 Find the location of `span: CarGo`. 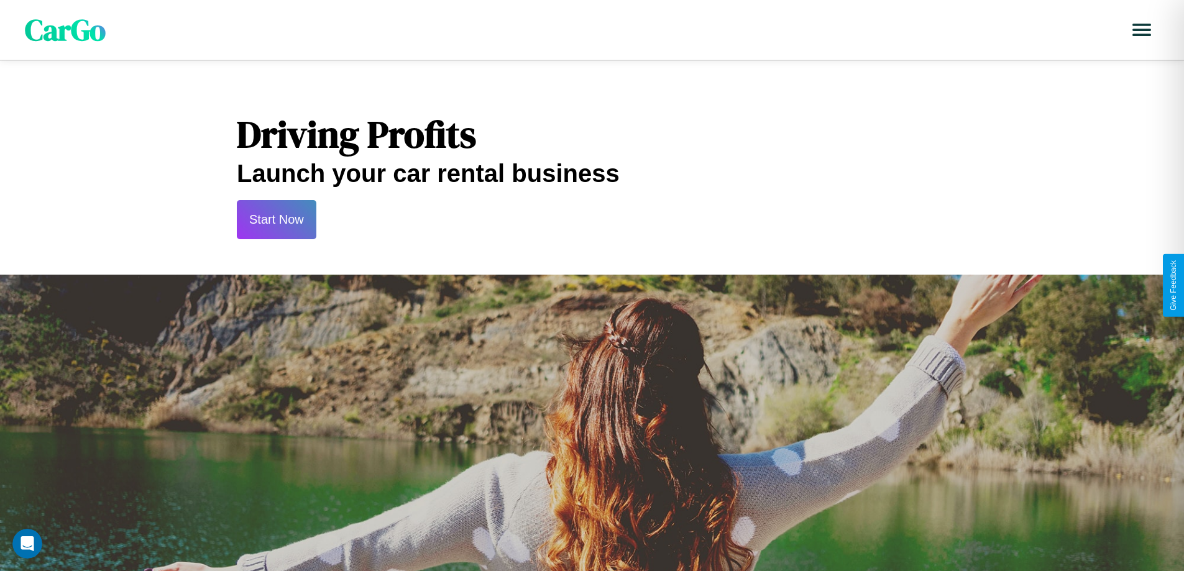

span: CarGo is located at coordinates (65, 30).